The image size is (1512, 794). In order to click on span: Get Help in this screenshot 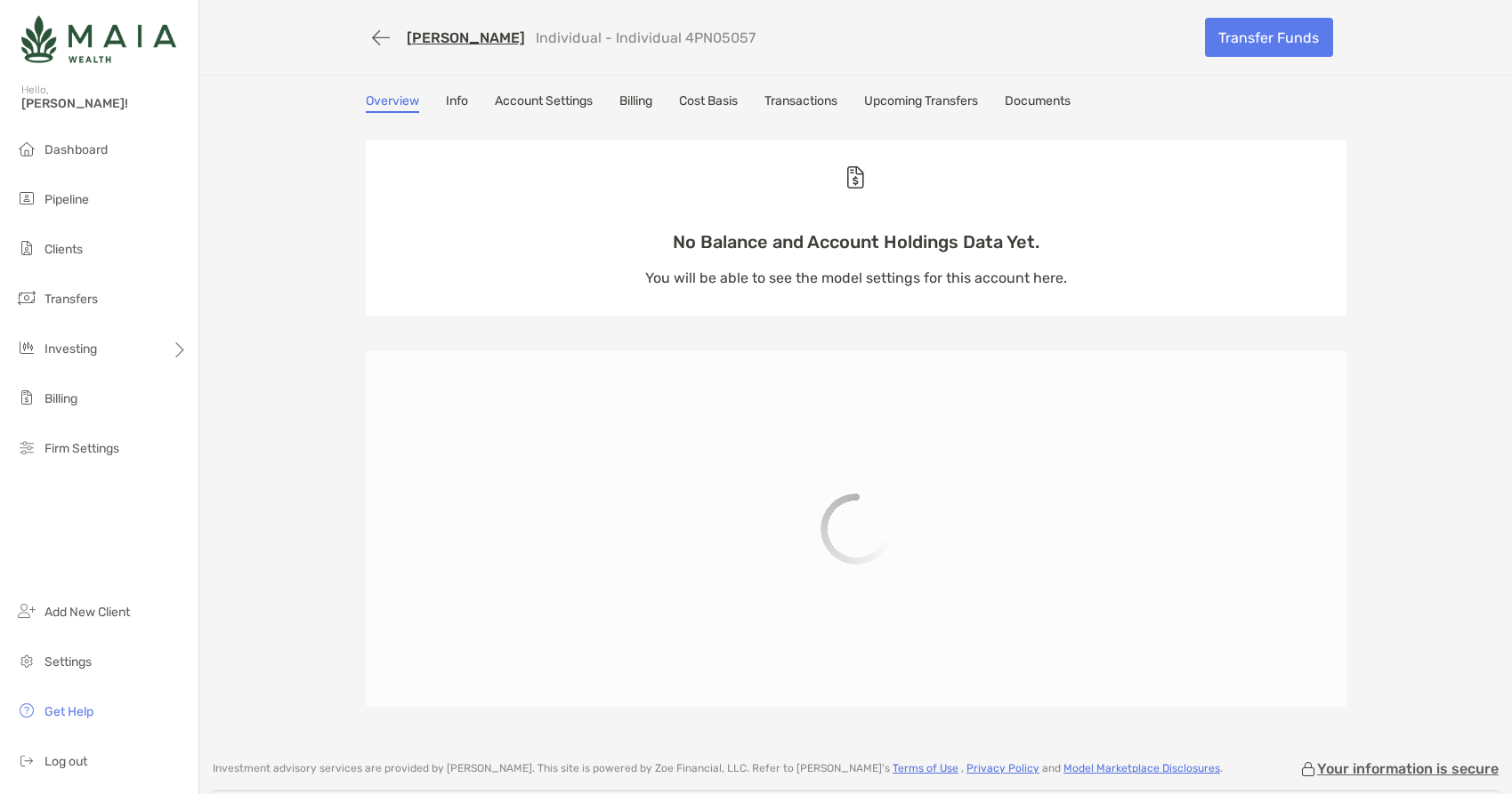, I will do `click(69, 712)`.